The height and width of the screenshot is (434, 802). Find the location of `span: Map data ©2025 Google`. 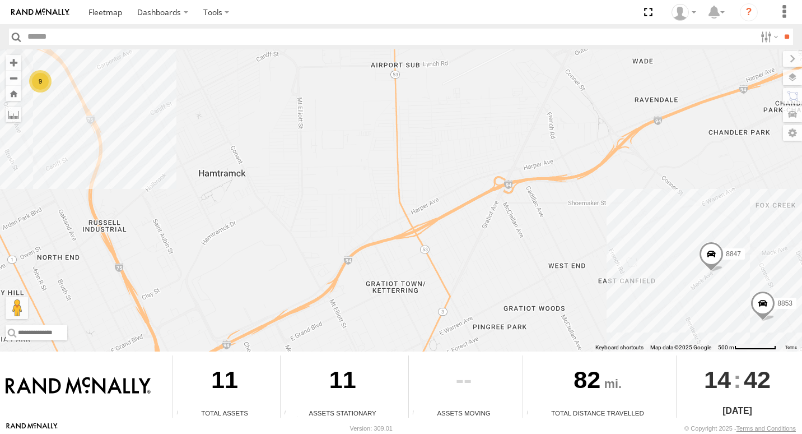

span: Map data ©2025 Google is located at coordinates (681, 347).